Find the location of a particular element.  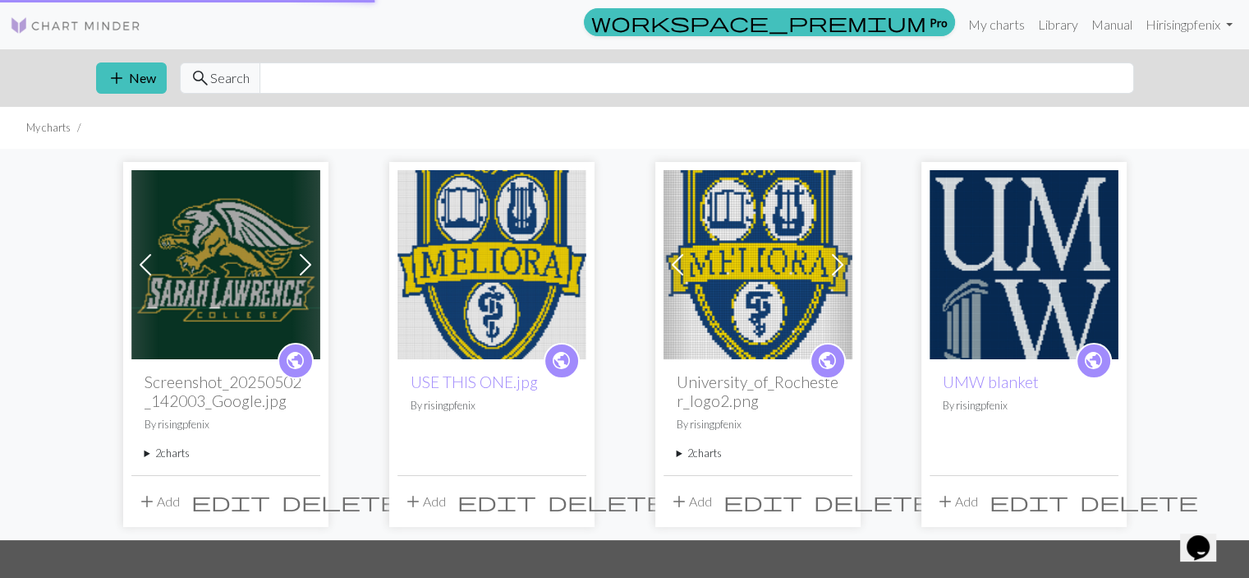

a: Manual is located at coordinates (1112, 25).